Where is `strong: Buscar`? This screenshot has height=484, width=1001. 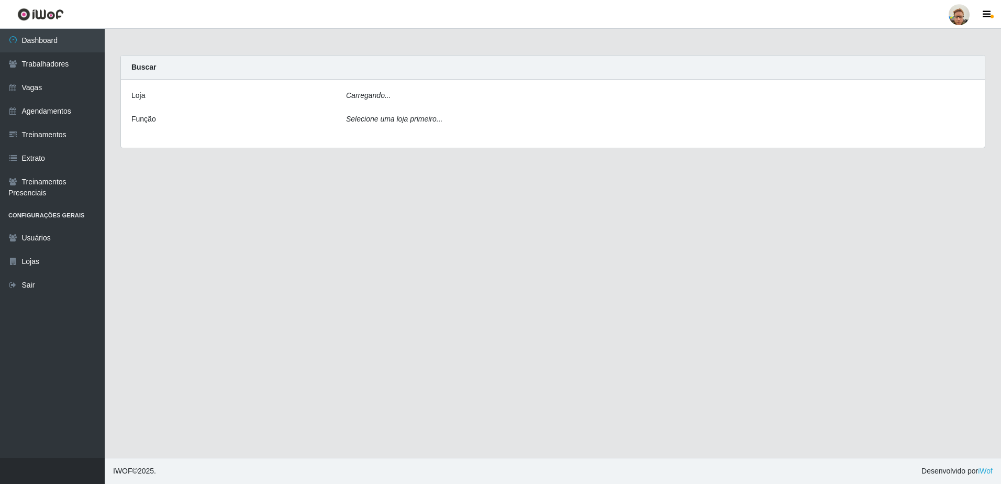 strong: Buscar is located at coordinates (143, 67).